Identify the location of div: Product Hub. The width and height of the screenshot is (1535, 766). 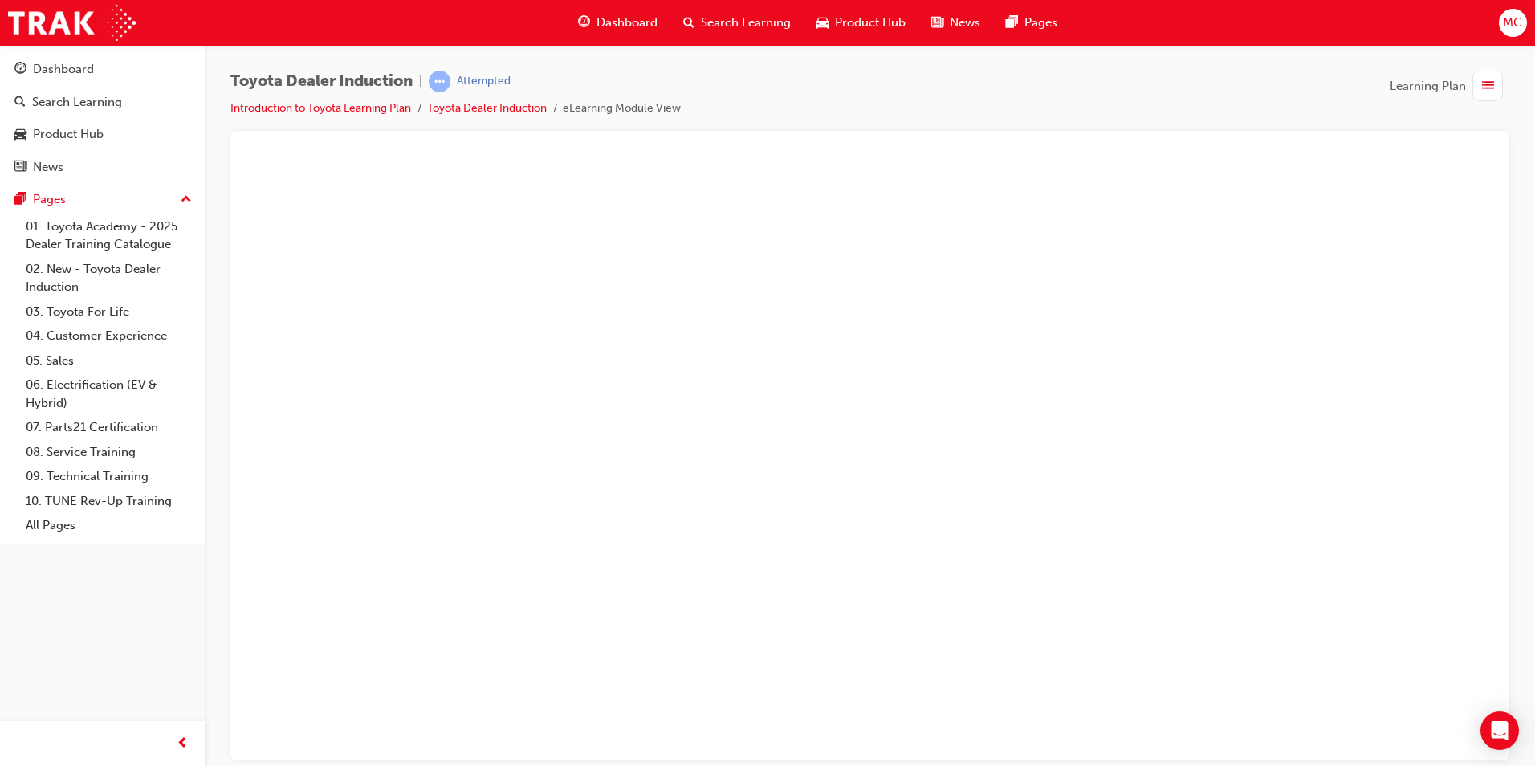
(68, 134).